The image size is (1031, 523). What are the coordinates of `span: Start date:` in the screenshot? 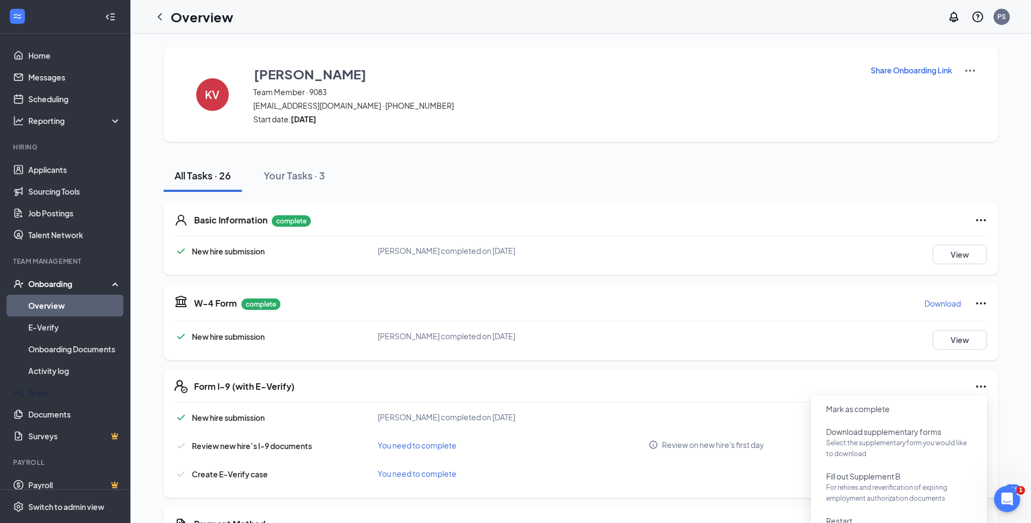 It's located at (555, 119).